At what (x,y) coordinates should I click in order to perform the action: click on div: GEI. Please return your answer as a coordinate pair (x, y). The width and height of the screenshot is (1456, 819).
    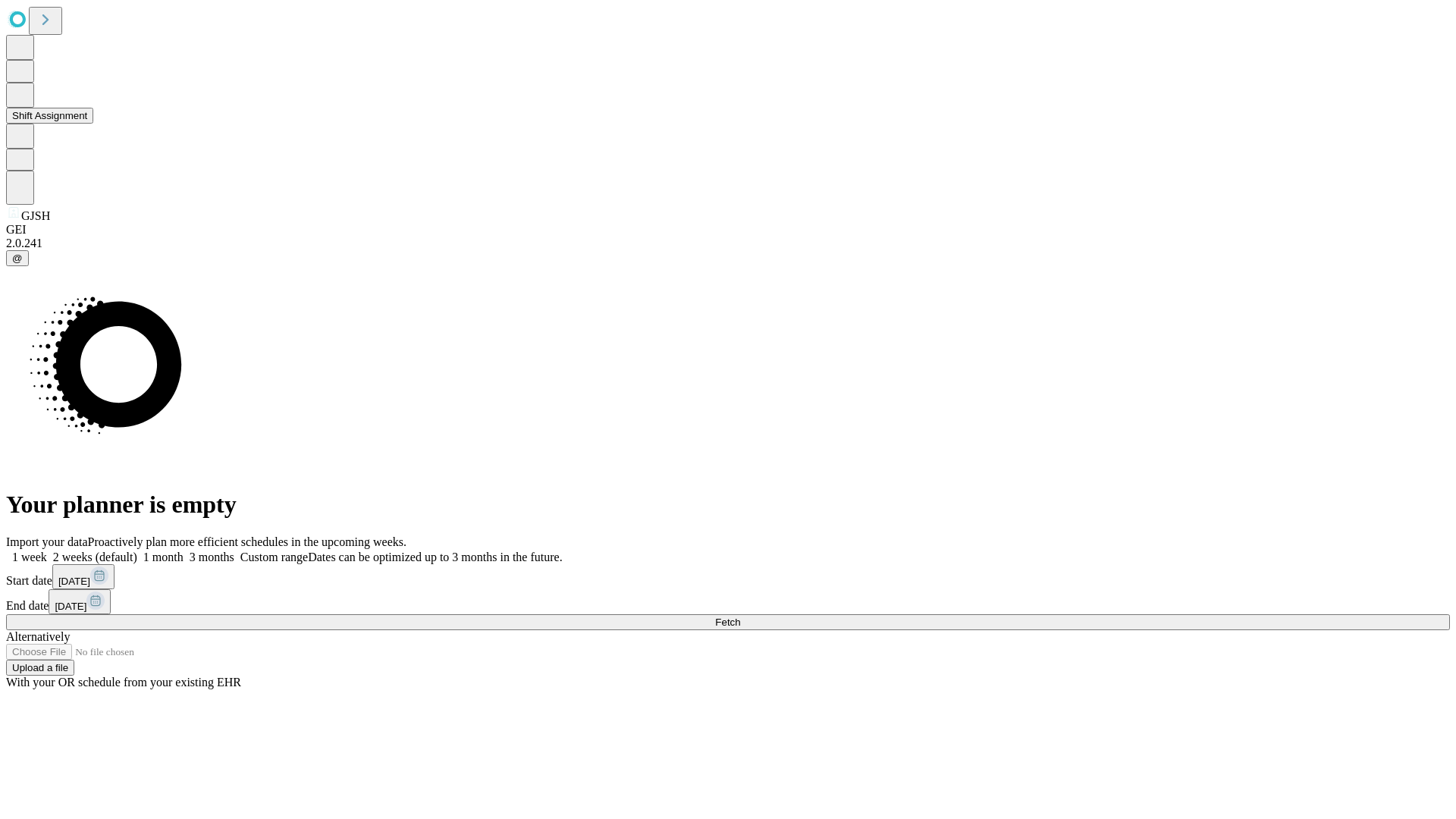
    Looking at the image, I should click on (728, 230).